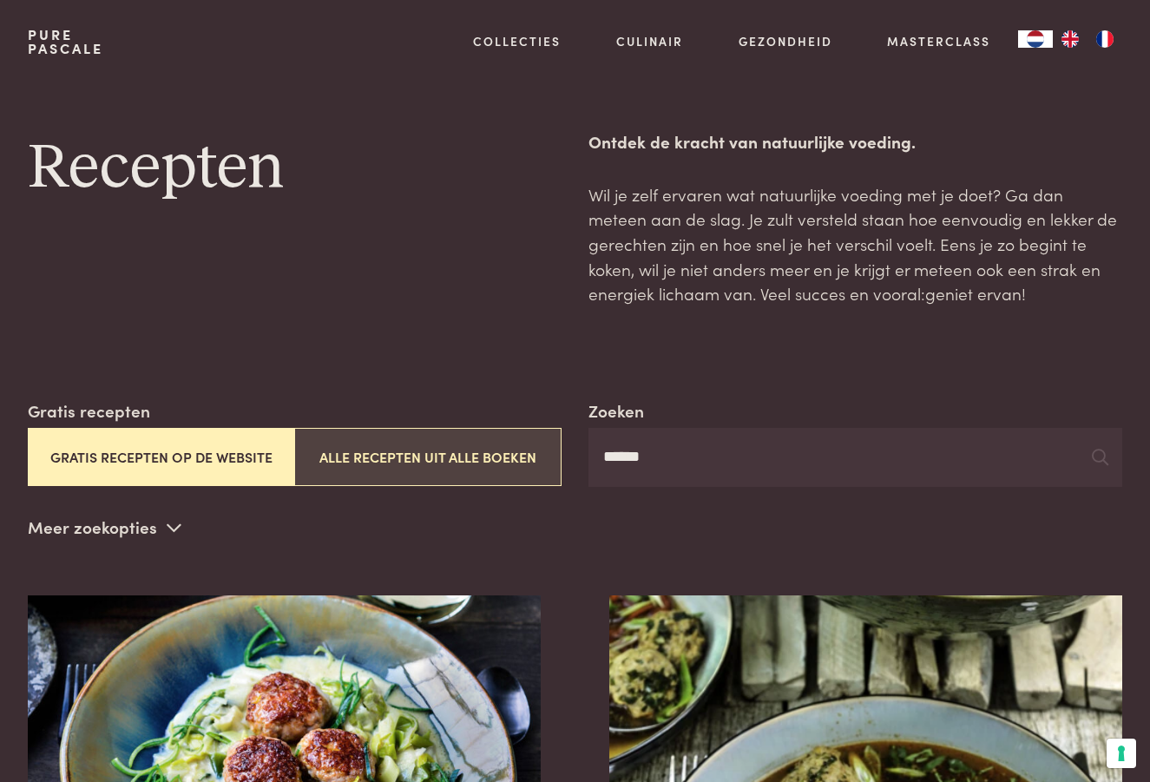 The width and height of the screenshot is (1150, 782). Describe the element at coordinates (785, 41) in the screenshot. I see `a: Gezondheid` at that location.